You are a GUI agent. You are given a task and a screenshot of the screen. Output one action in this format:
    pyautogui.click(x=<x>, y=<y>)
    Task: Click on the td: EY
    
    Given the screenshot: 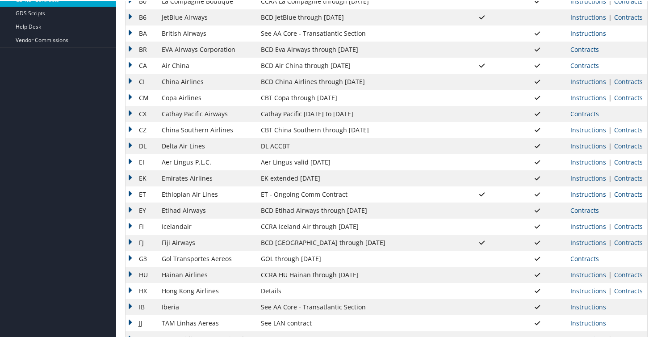 What is the action you would take?
    pyautogui.click(x=141, y=210)
    